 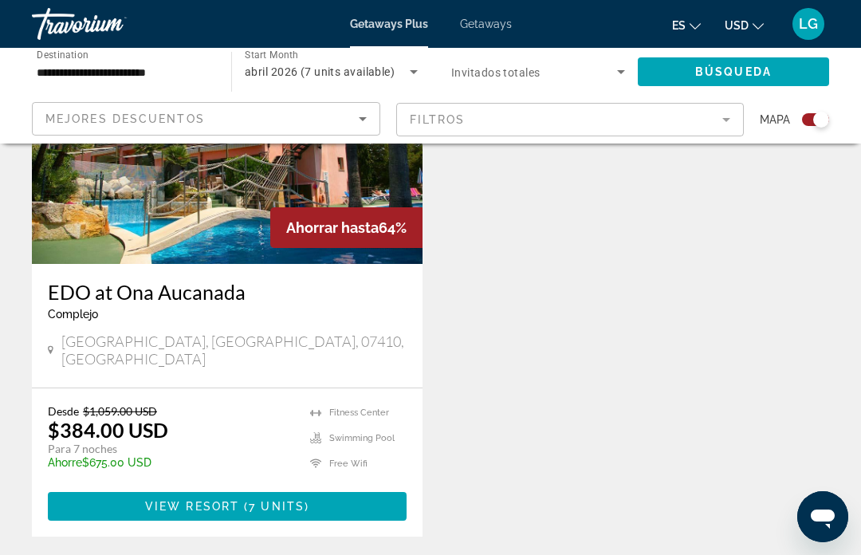 I want to click on button: User Menu, so click(x=808, y=24).